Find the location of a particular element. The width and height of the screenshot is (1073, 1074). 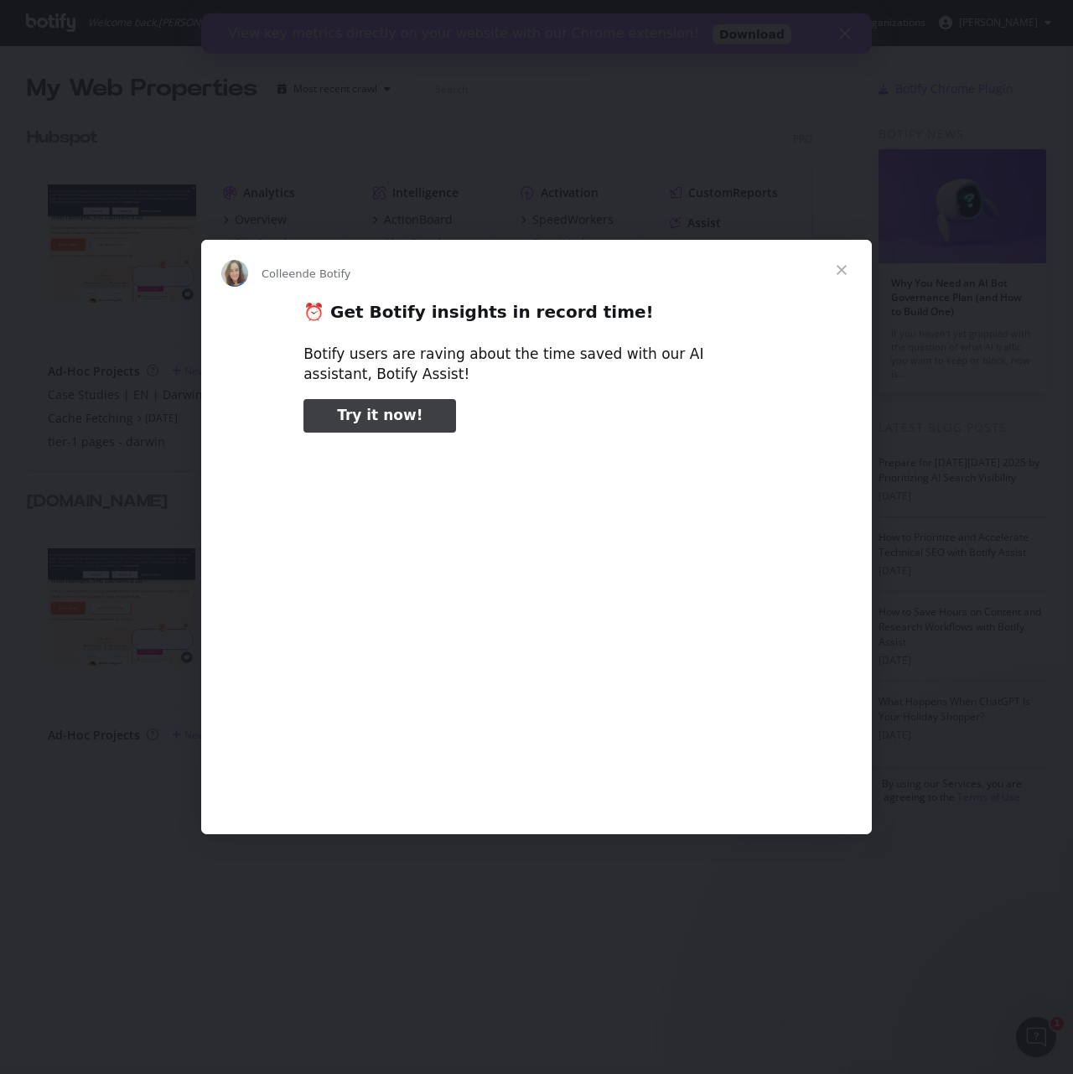

video: Regarder la vidéo is located at coordinates (536, 621).